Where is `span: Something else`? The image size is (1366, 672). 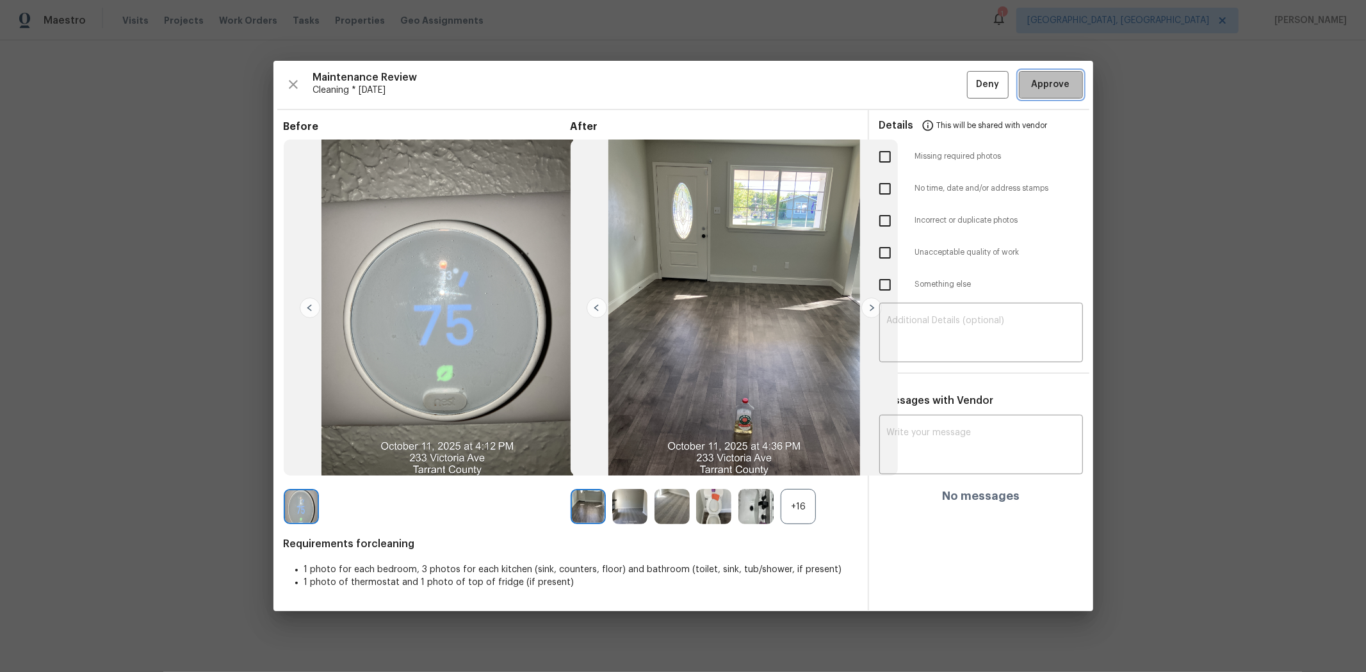
span: Something else is located at coordinates (999, 284).